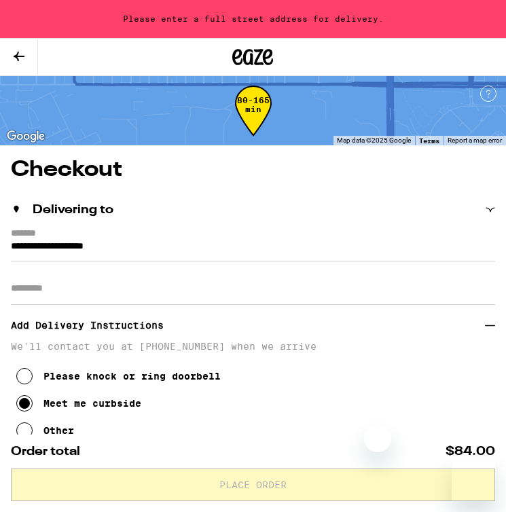  What do you see at coordinates (46, 452) in the screenshot?
I see `span: Order total` at bounding box center [46, 452].